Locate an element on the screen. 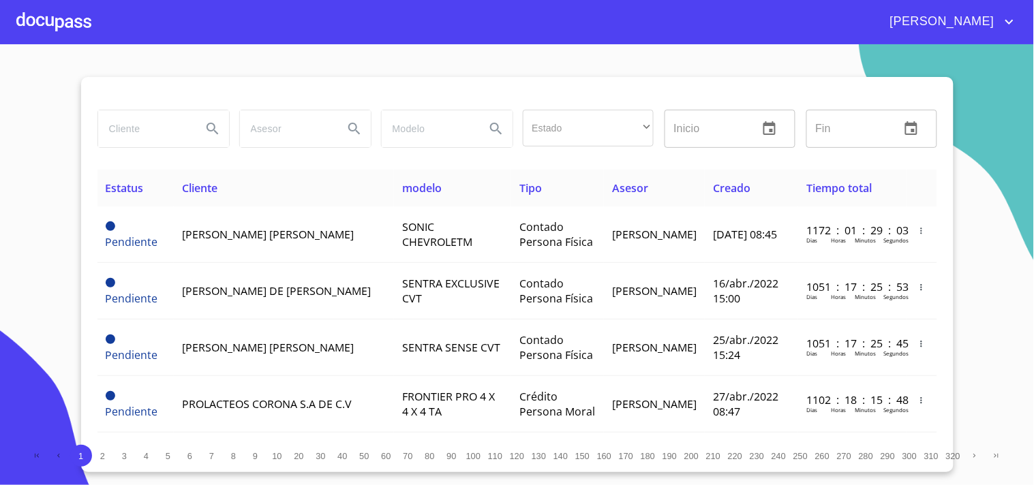  span: 30 is located at coordinates (320, 456).